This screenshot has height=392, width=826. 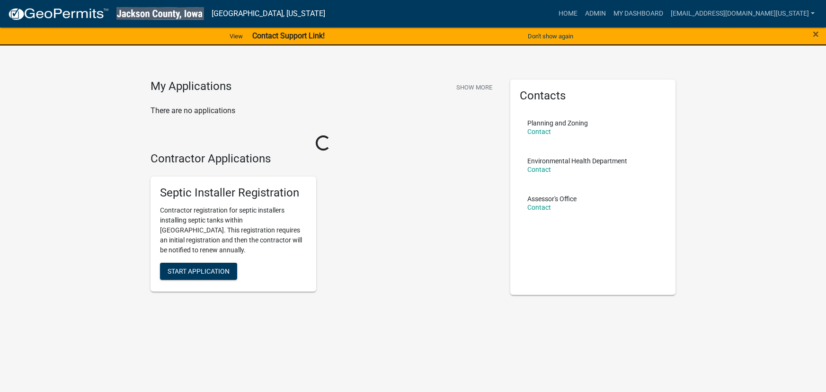 I want to click on wm-workflow-list-section: Contractor Applications, so click(x=323, y=226).